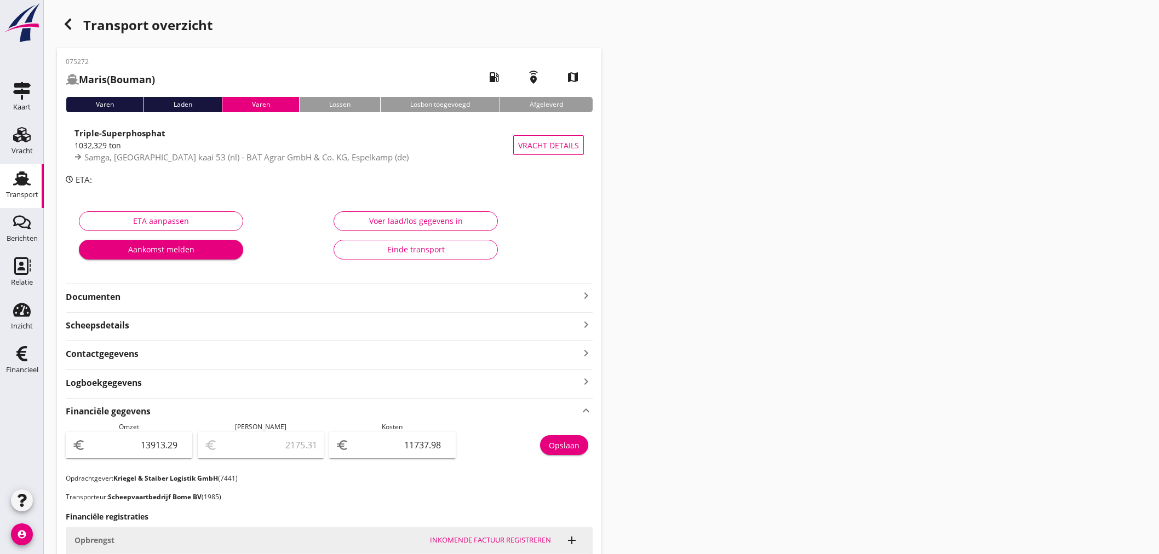  Describe the element at coordinates (564, 445) in the screenshot. I see `button: Opslaan` at that location.